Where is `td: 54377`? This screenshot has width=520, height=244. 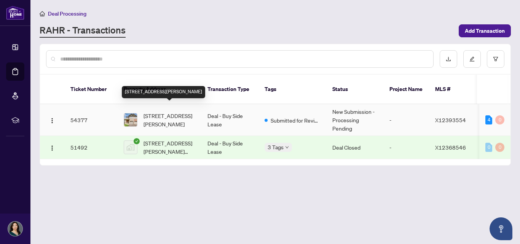
td: 54377 is located at coordinates (91, 120).